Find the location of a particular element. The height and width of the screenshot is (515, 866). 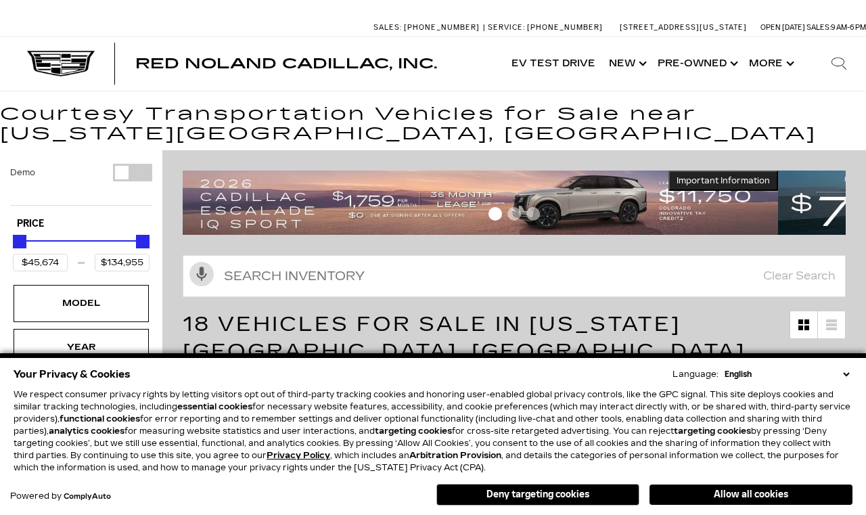

strong: Arbitration Provision is located at coordinates (456, 456).